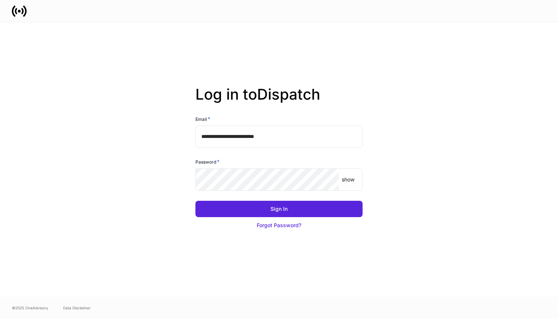 The image size is (558, 319). What do you see at coordinates (203, 119) in the screenshot?
I see `h6: Email` at bounding box center [203, 119].